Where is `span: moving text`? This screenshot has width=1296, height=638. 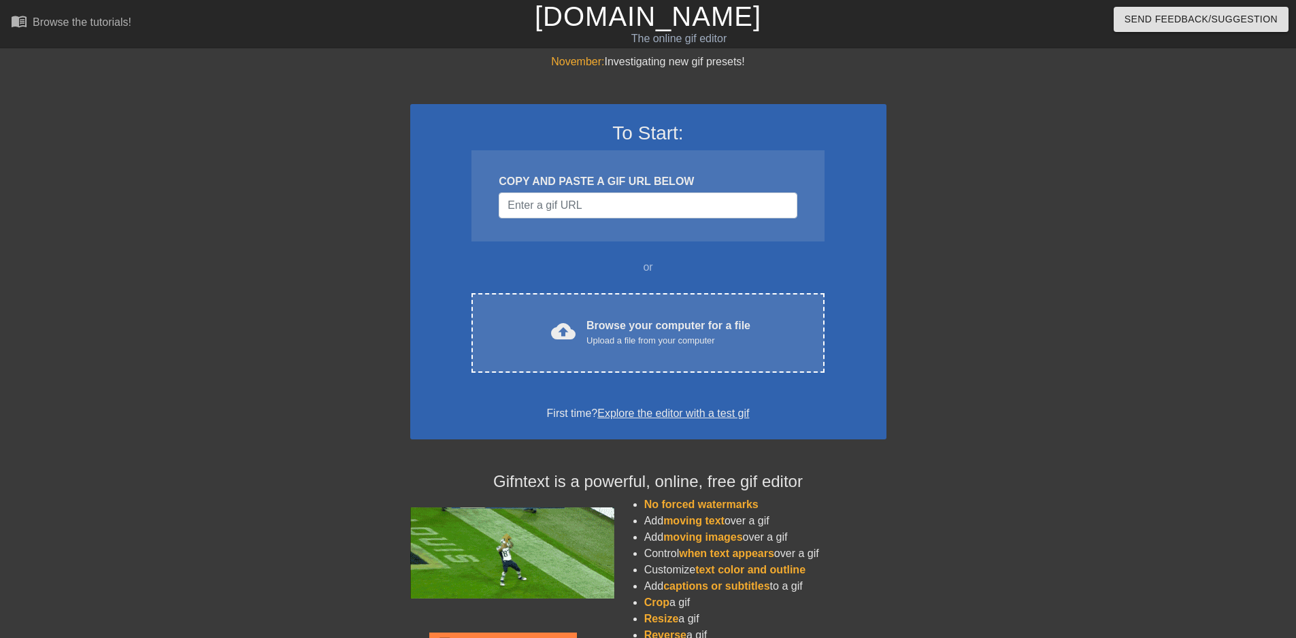
span: moving text is located at coordinates (694, 520).